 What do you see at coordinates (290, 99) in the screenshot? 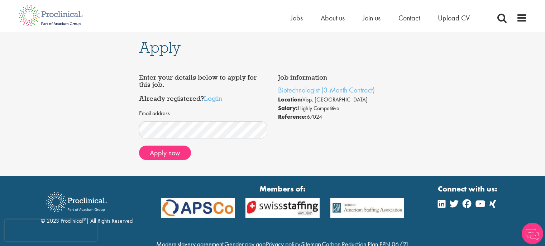
I see `strong: Location:` at bounding box center [290, 99].